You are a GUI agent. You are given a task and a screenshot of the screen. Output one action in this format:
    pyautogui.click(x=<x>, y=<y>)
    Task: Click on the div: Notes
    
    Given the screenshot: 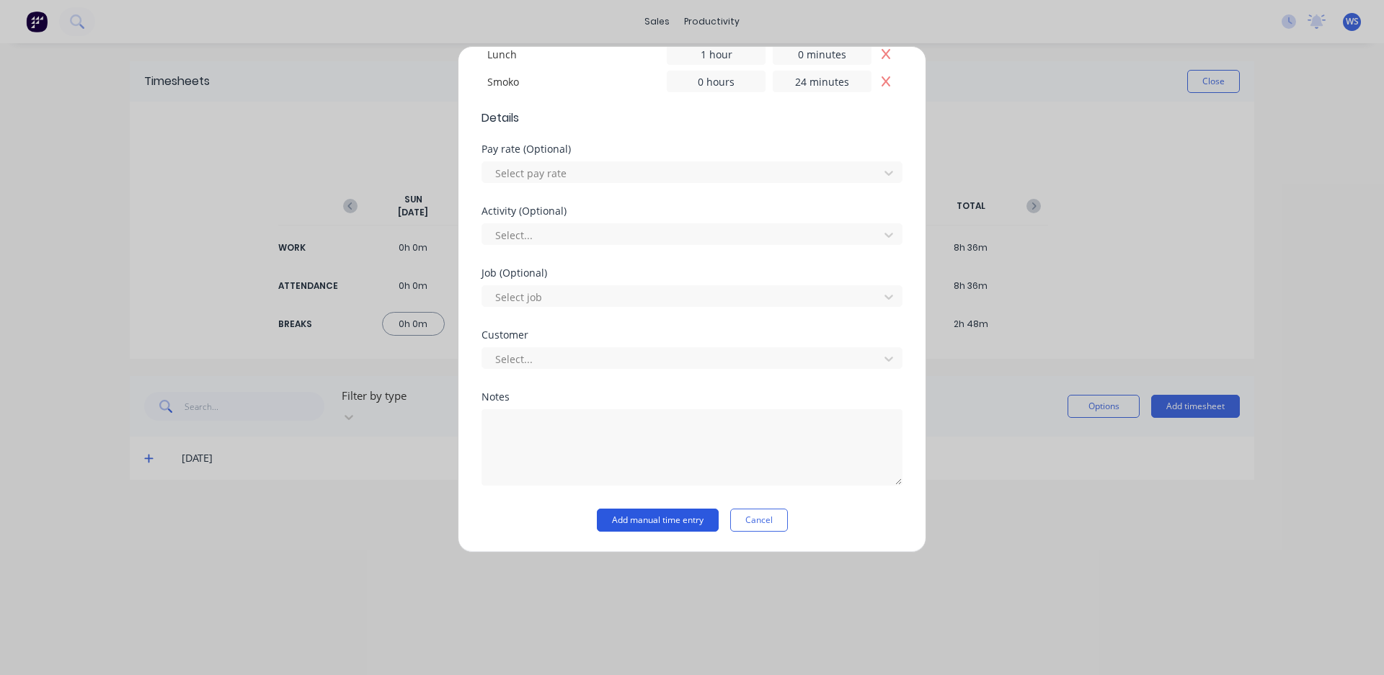 What is the action you would take?
    pyautogui.click(x=692, y=397)
    